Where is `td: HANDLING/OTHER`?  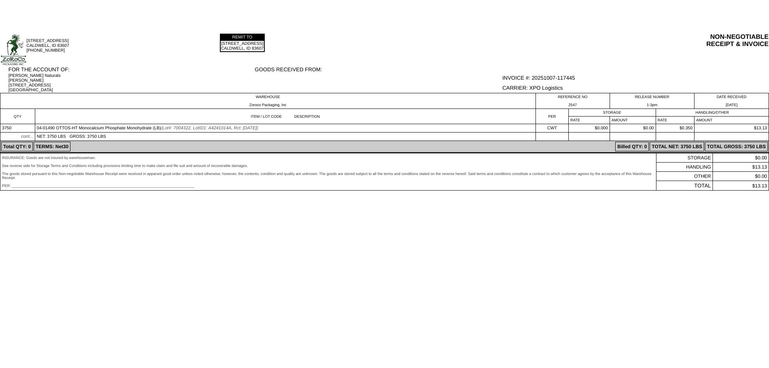
td: HANDLING/OTHER is located at coordinates (712, 112).